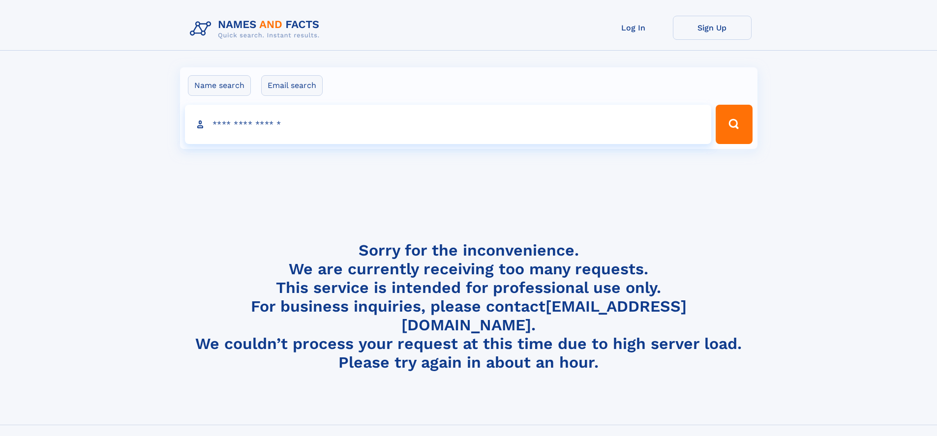 The image size is (937, 436). What do you see at coordinates (734, 124) in the screenshot?
I see `button: Search Button` at bounding box center [734, 124].